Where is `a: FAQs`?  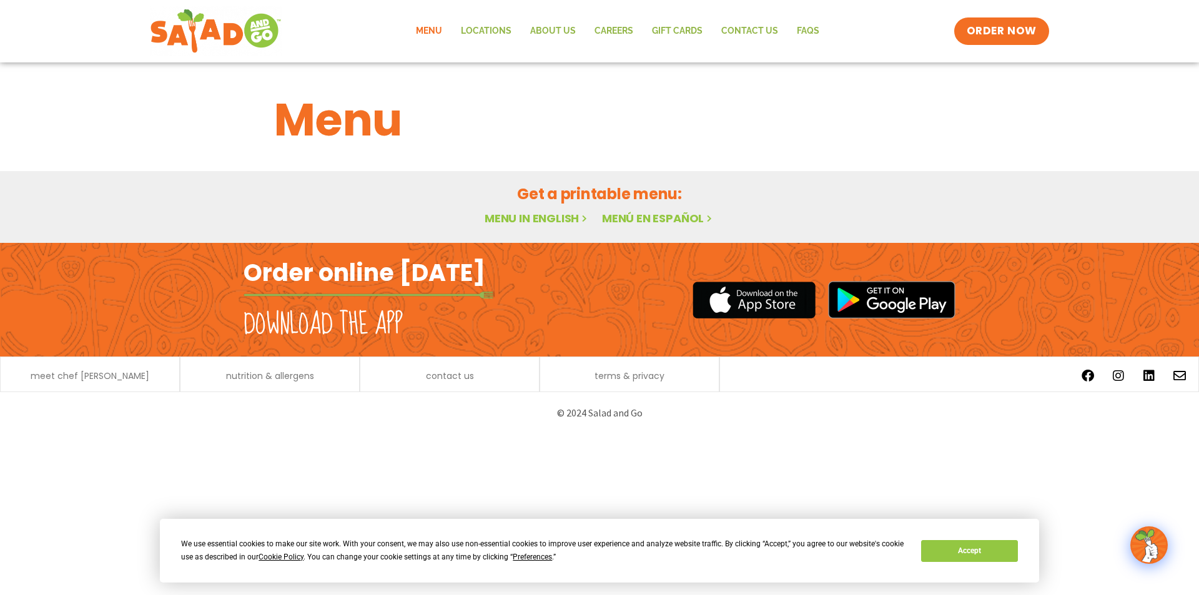 a: FAQs is located at coordinates (808, 31).